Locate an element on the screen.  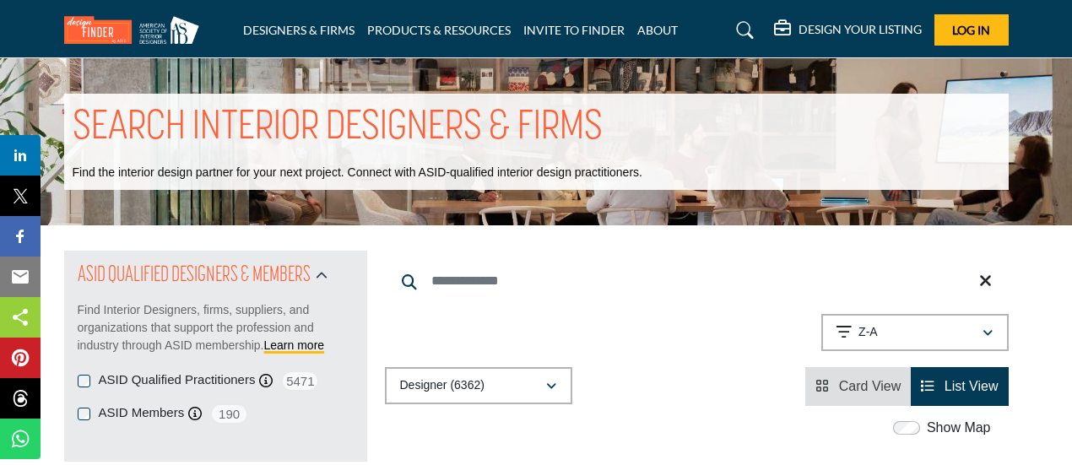
a: View List is located at coordinates (959, 386).